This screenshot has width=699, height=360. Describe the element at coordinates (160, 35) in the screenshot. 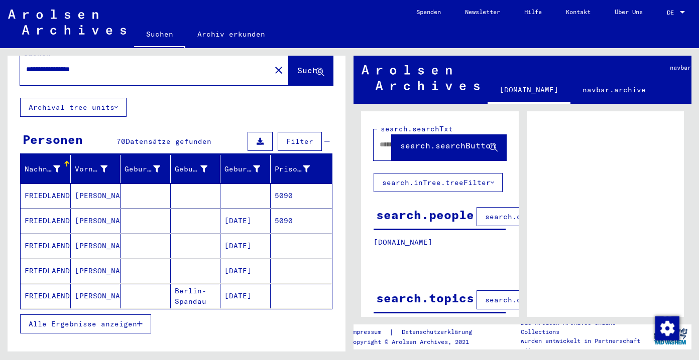

I see `a: Suchen` at that location.